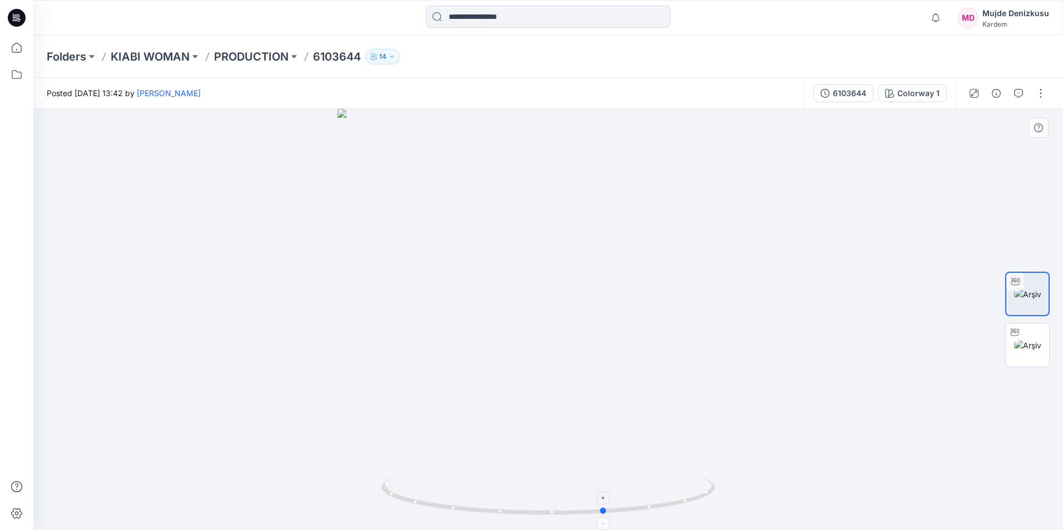  Describe the element at coordinates (251, 57) in the screenshot. I see `p: PRODUCTION` at that location.